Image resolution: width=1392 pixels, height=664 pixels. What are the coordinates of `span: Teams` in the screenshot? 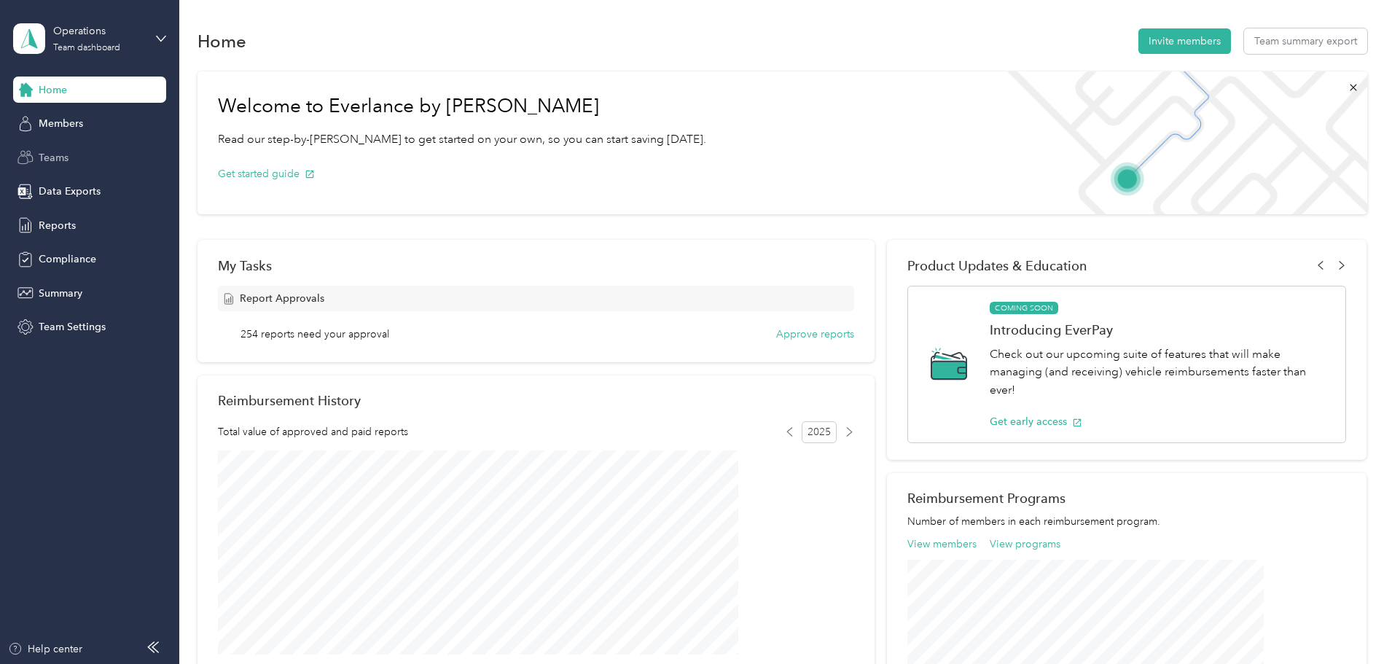 It's located at (53, 157).